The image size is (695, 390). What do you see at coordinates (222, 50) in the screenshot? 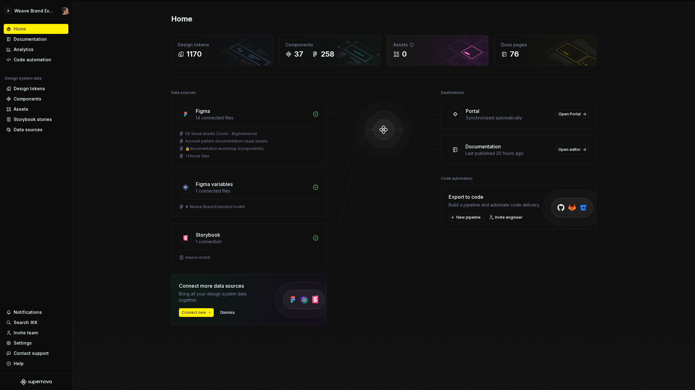
I see `a: Design tokens1170` at bounding box center [222, 50].